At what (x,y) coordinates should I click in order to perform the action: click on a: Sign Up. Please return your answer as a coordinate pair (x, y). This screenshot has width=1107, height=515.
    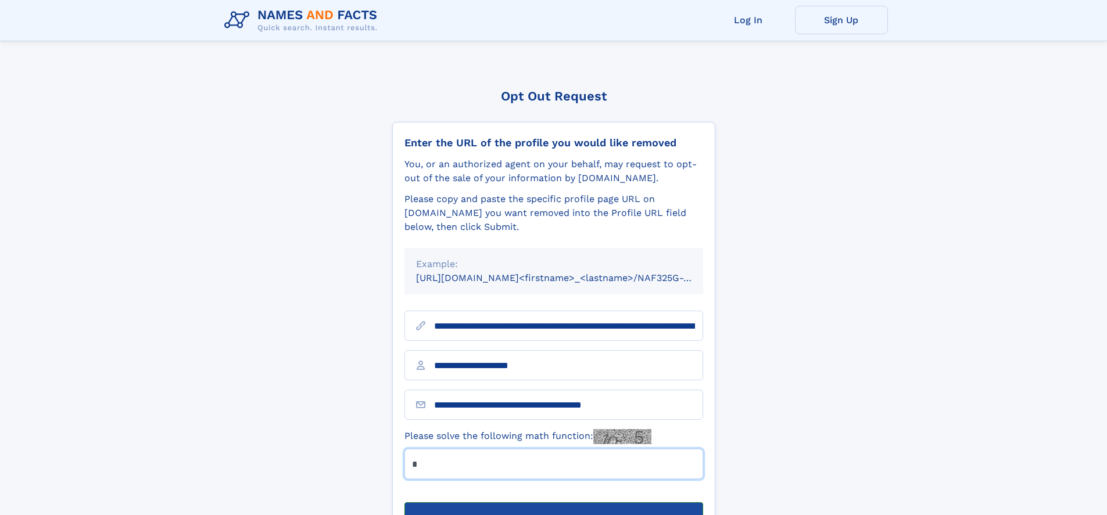
    Looking at the image, I should click on (841, 20).